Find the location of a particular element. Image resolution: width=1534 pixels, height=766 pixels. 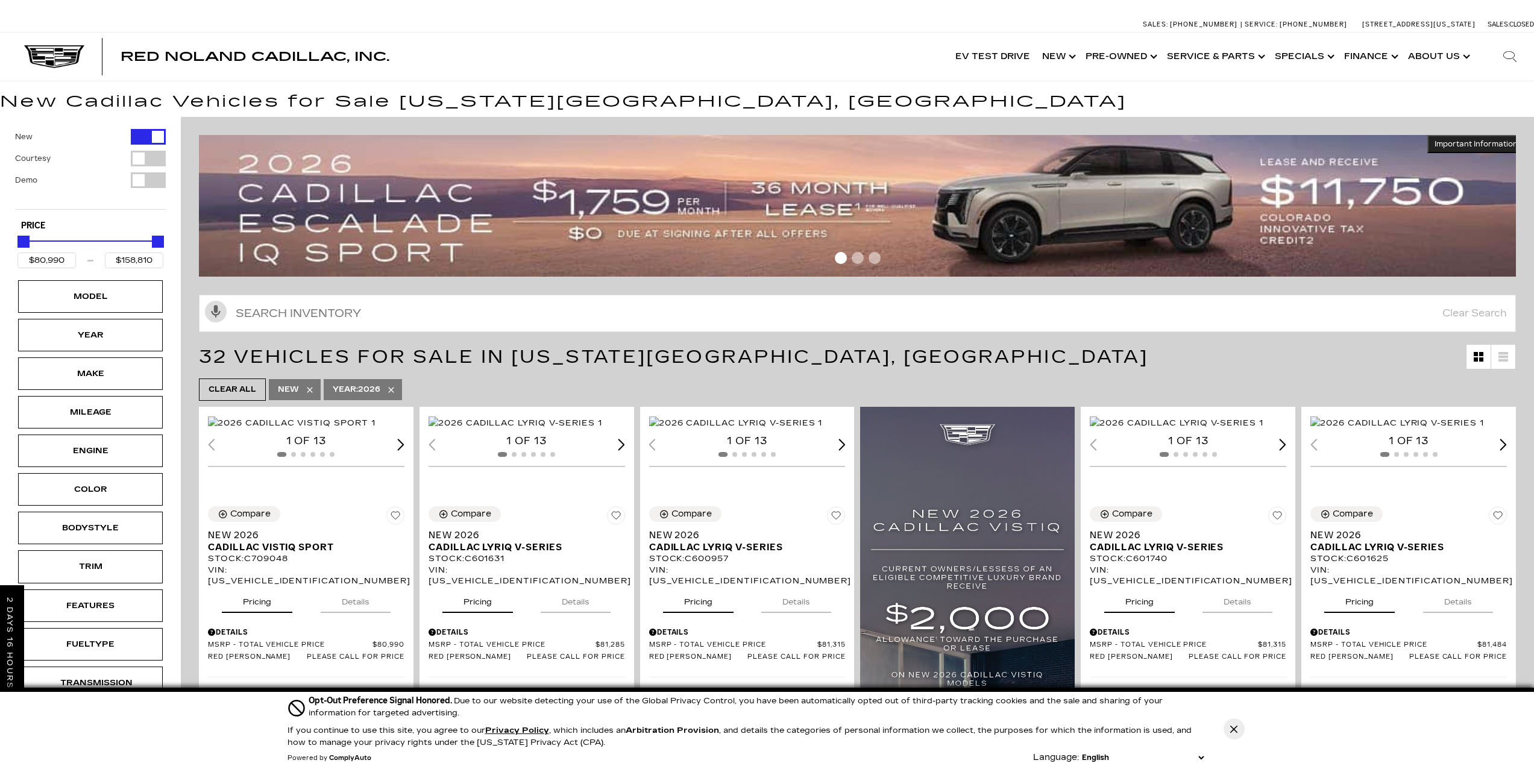

div: Mileage is located at coordinates (90, 412).